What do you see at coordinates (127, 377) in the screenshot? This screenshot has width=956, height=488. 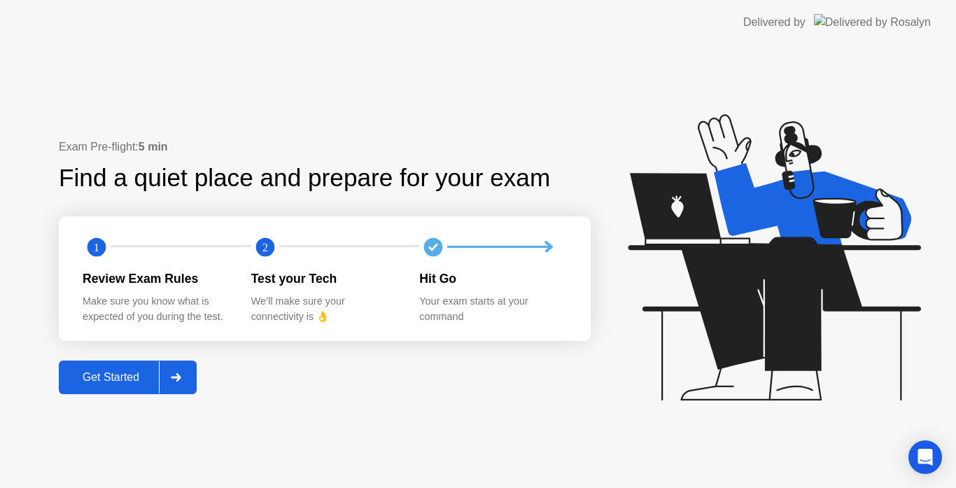 I see `button: Get Started` at bounding box center [127, 377].